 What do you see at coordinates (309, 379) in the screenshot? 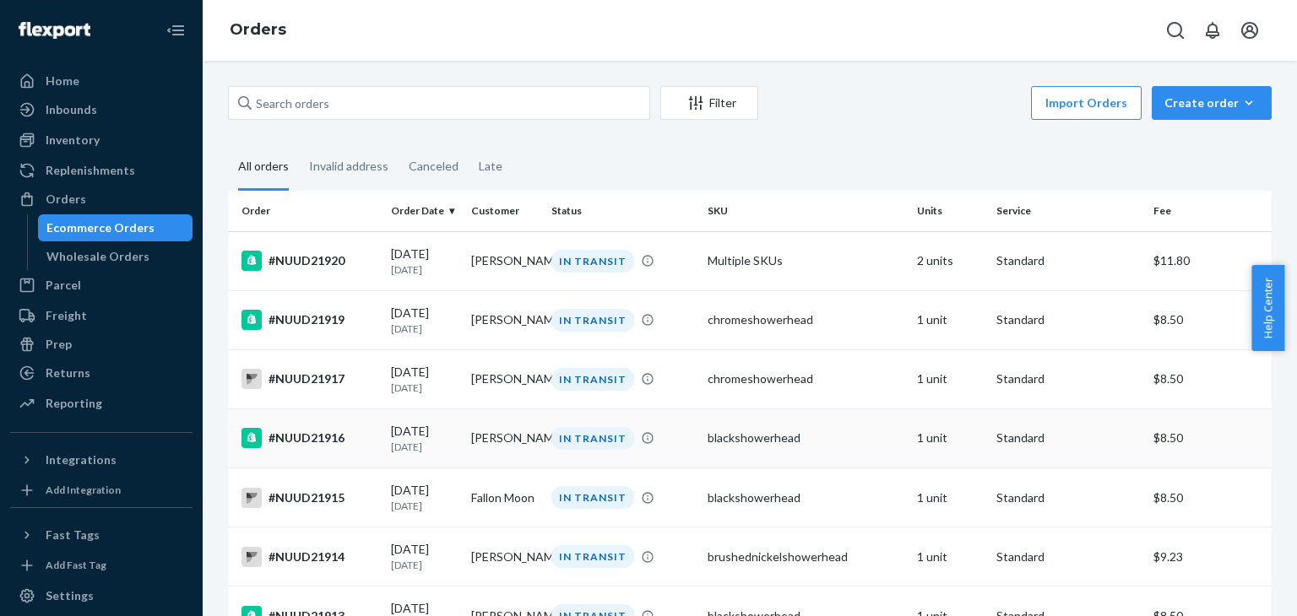
I see `div: #NUUD21917` at bounding box center [309, 379].